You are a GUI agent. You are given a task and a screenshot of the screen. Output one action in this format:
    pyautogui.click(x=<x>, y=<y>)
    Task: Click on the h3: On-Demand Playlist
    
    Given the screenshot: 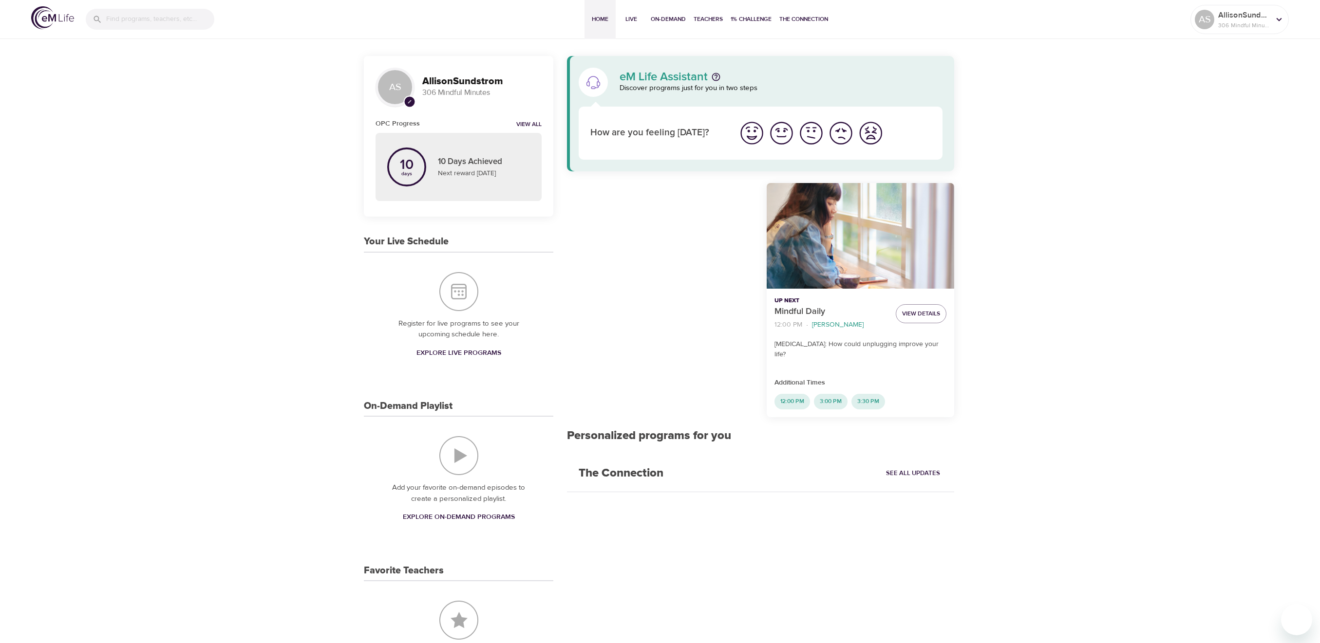 What is the action you would take?
    pyautogui.click(x=408, y=406)
    